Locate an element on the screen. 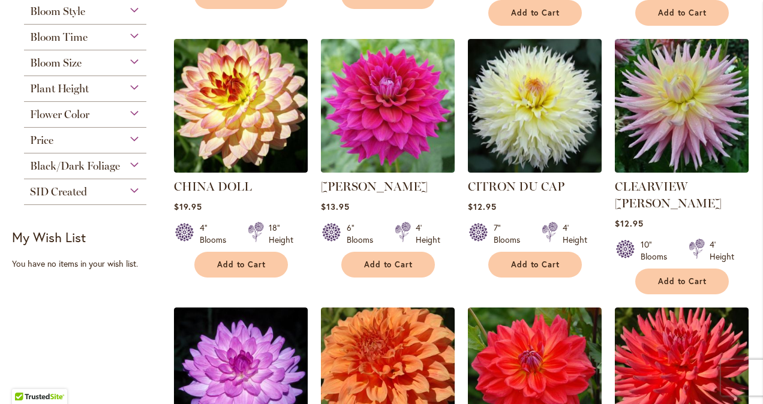  span: Bloom Style is located at coordinates (58, 11).